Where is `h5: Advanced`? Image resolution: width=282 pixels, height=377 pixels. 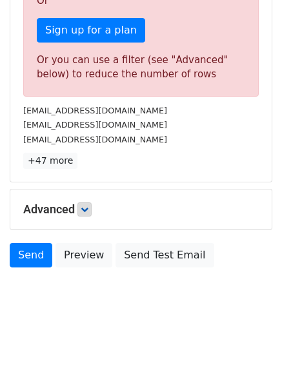 h5: Advanced is located at coordinates (141, 210).